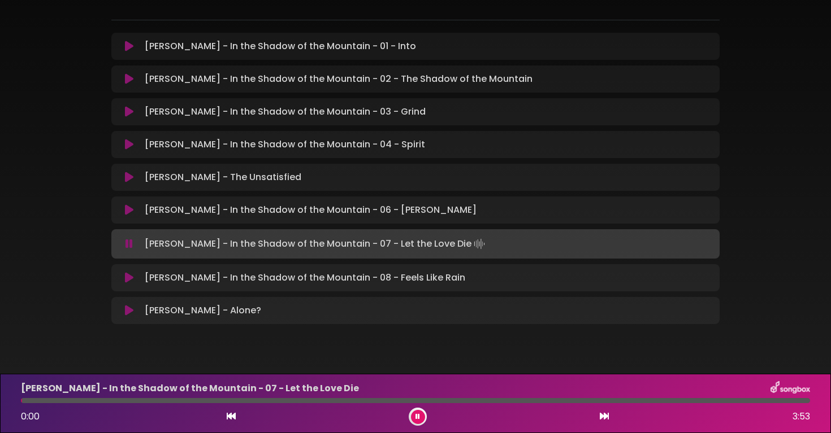 The image size is (831, 433). What do you see at coordinates (479, 244) in the screenshot?
I see `img: waveform4.gif` at bounding box center [479, 244].